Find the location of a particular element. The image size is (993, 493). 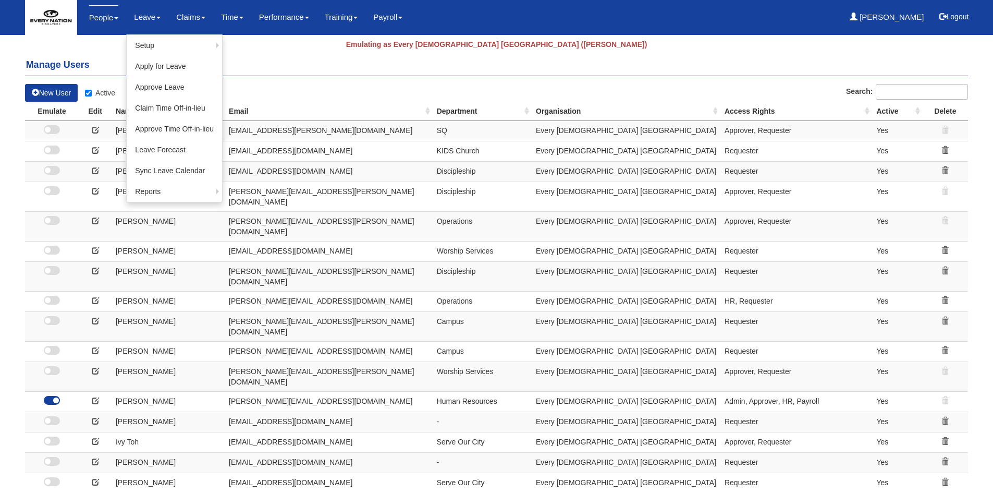

td: Admin, Approver, HR, Payroll is located at coordinates (797, 401).